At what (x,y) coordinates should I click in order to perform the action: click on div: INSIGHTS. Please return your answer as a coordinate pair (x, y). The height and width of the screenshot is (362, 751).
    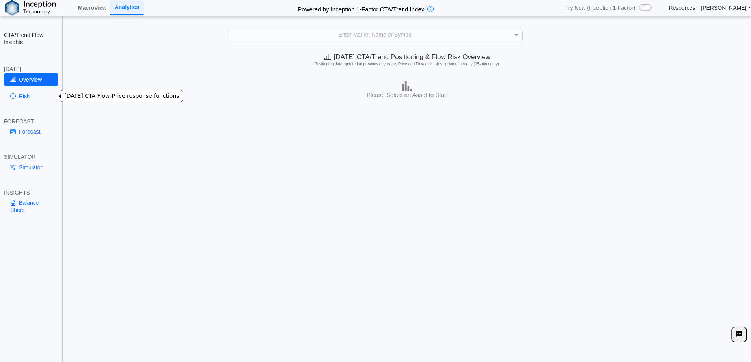
    Looking at the image, I should click on (31, 193).